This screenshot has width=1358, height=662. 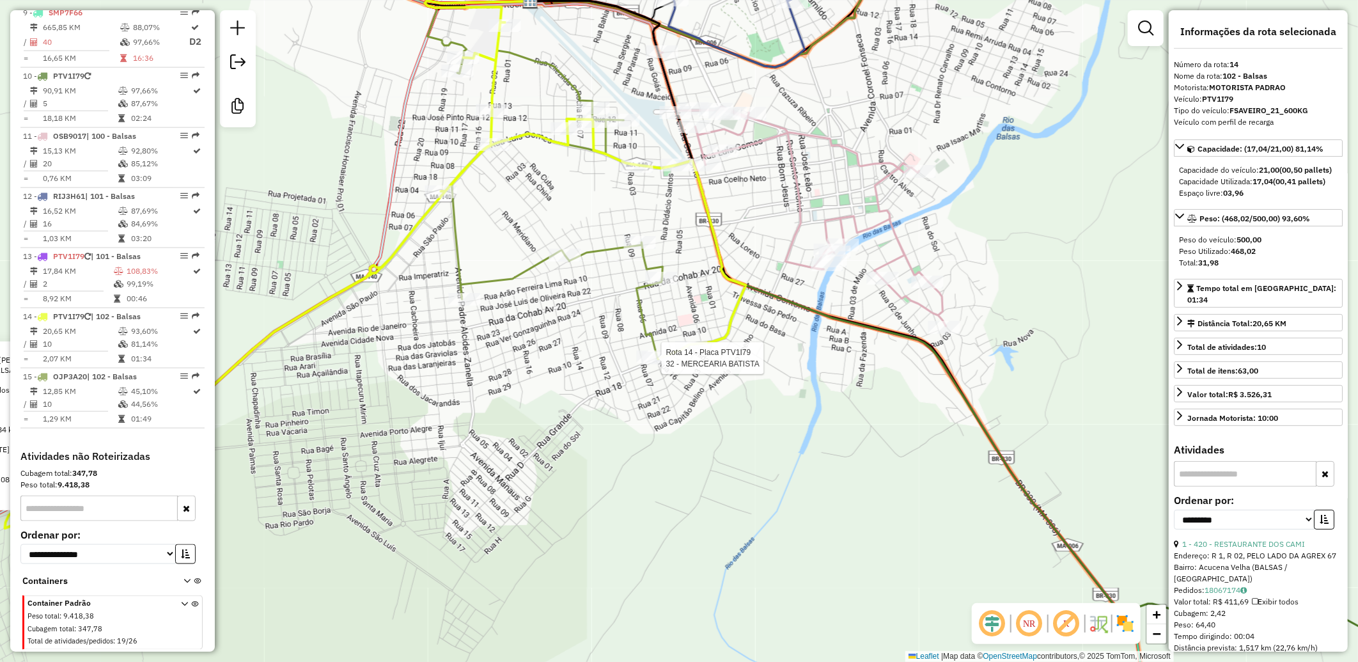 What do you see at coordinates (924, 656) in the screenshot?
I see `a: Leaflet` at bounding box center [924, 656].